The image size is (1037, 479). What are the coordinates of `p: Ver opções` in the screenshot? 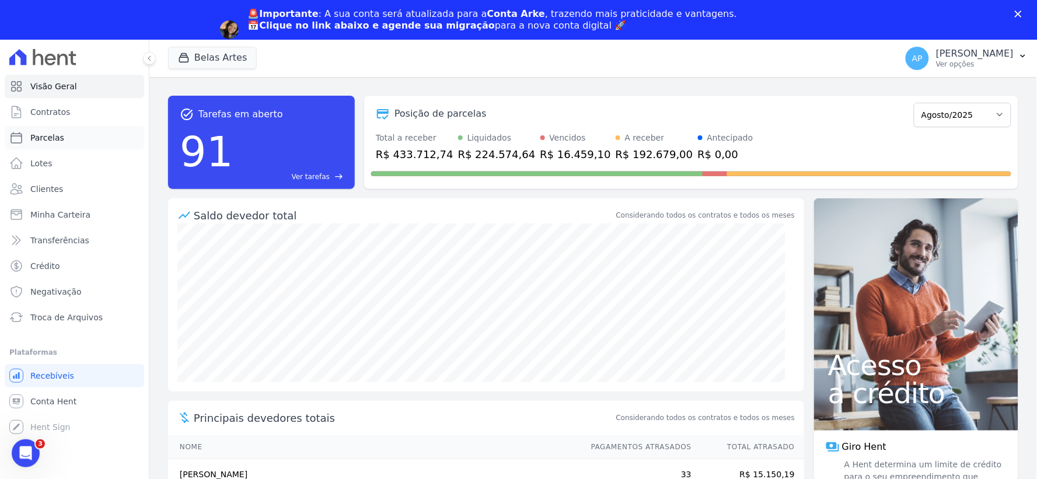 It's located at (974, 64).